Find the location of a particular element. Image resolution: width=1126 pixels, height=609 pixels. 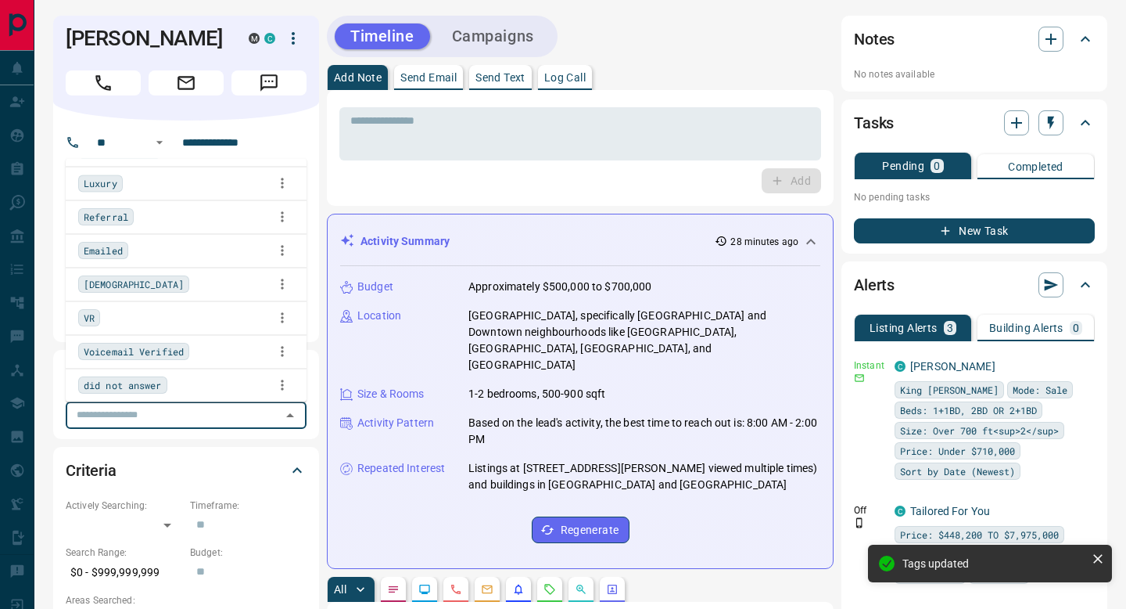

p: $0 - $999,999,999 is located at coordinates (124, 572).